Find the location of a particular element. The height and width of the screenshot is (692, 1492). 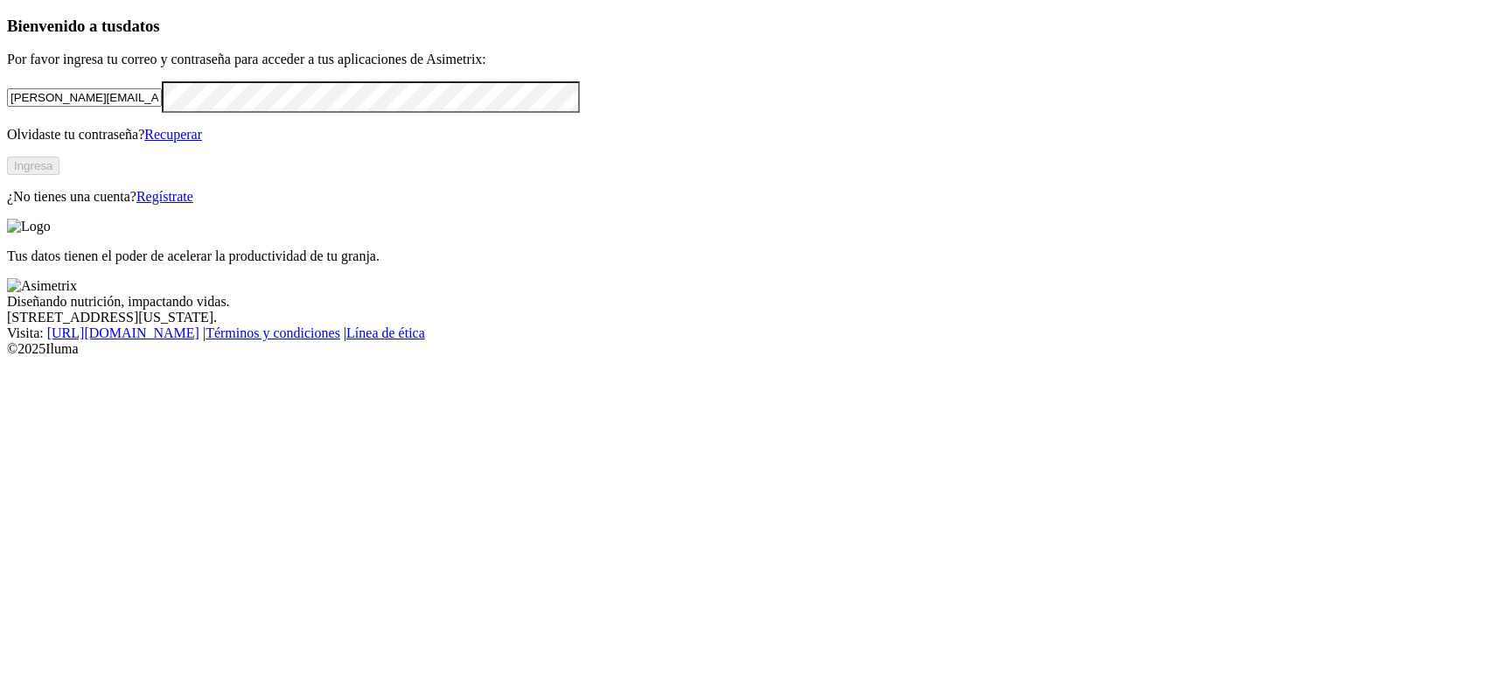

p: Olvidaste tu contraseña? is located at coordinates (746, 135).